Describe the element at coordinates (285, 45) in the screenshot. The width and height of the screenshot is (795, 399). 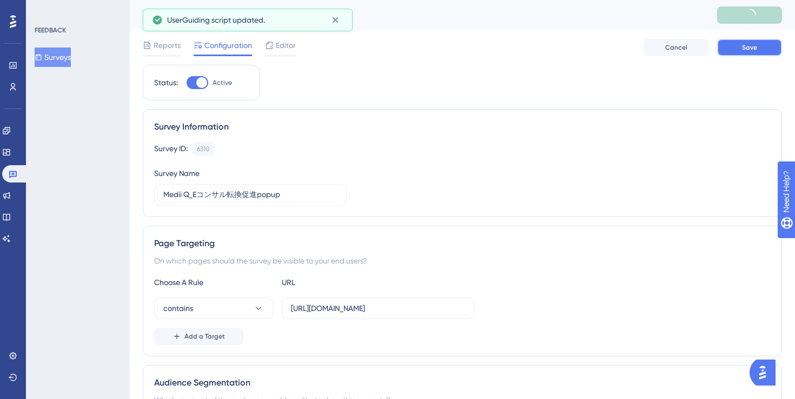
I see `span: Editor` at that location.